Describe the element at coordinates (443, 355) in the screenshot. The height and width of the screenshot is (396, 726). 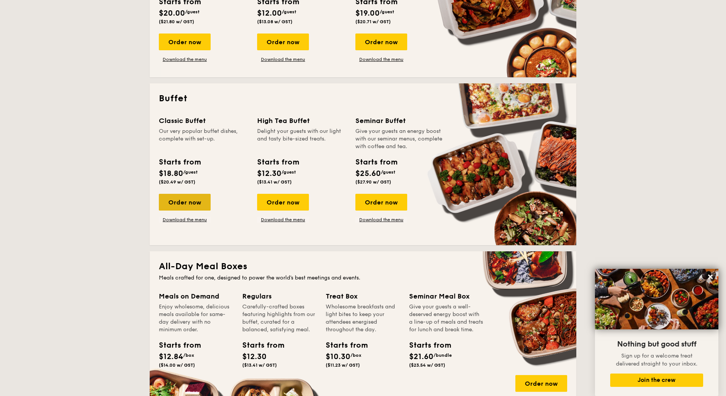
I see `span: /bundle` at that location.